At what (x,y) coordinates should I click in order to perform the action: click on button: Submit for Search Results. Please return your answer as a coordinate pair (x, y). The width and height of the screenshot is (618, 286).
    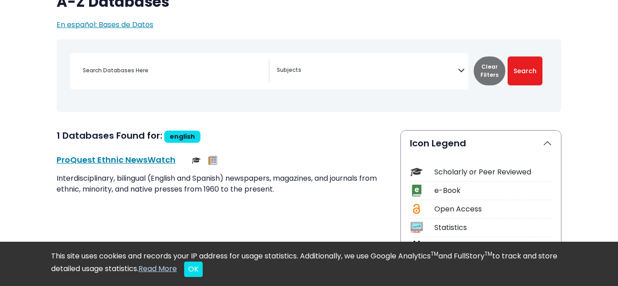
    Looking at the image, I should click on (525, 71).